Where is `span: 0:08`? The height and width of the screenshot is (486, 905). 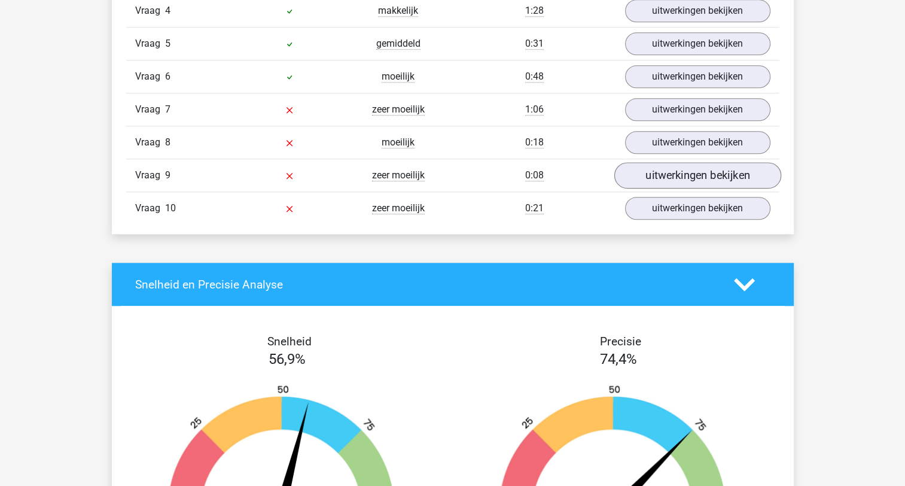 span: 0:08 is located at coordinates (534, 175).